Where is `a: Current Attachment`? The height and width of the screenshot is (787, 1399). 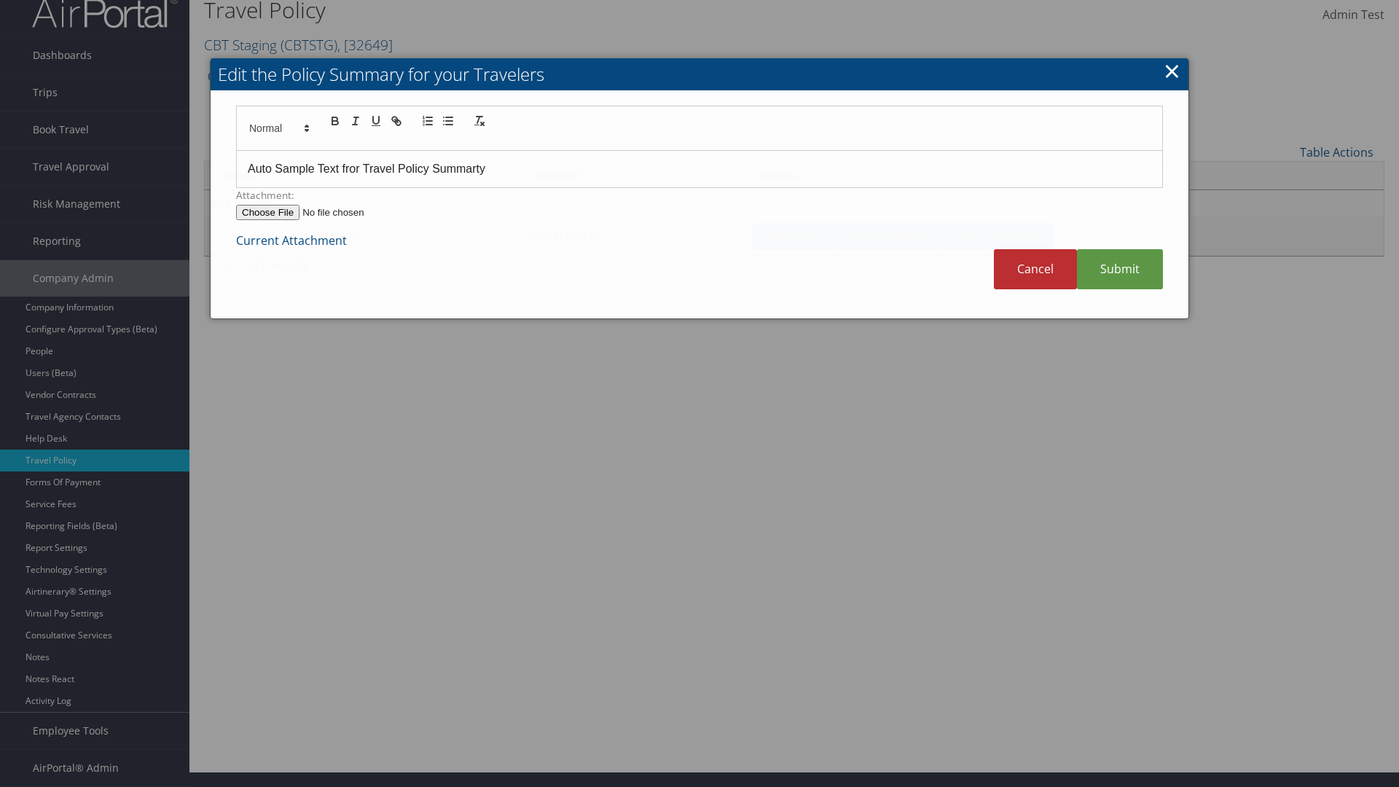
a: Current Attachment is located at coordinates (291, 240).